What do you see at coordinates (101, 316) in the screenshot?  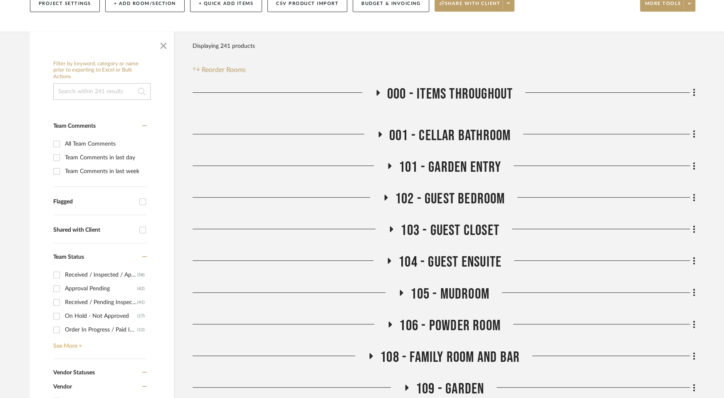 I see `div: On Hold - Not Approved` at bounding box center [101, 316].